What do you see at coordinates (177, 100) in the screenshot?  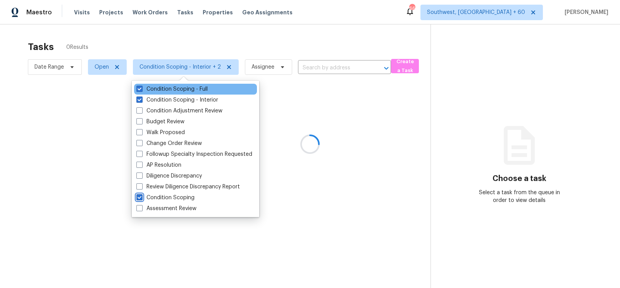 I see `label: Condition Scoping - Interior` at bounding box center [177, 100].